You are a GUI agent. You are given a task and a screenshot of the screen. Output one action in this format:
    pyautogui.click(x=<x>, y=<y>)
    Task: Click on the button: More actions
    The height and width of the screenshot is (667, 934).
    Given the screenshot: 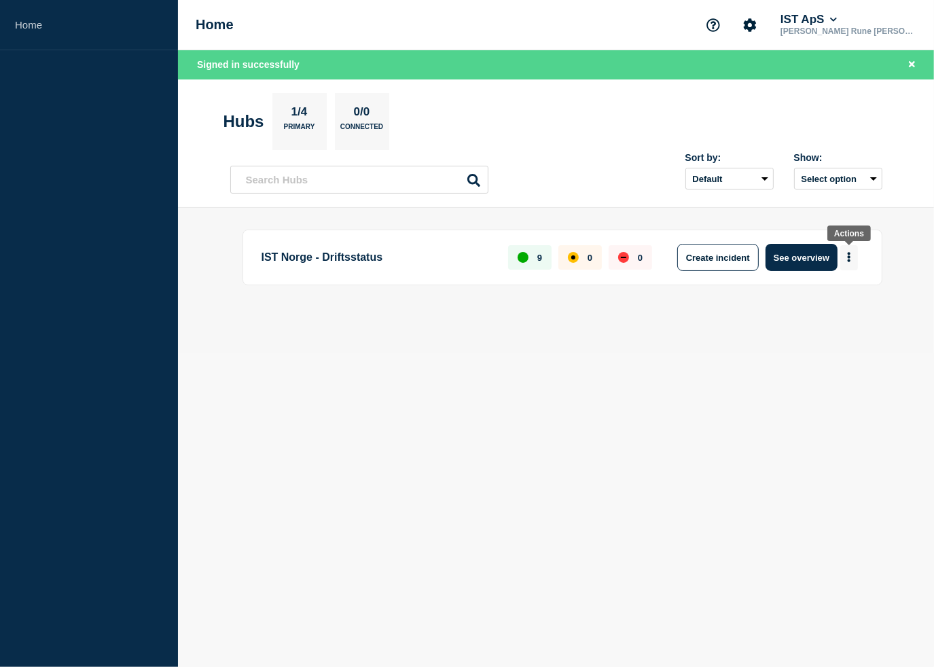 What is the action you would take?
    pyautogui.click(x=849, y=257)
    